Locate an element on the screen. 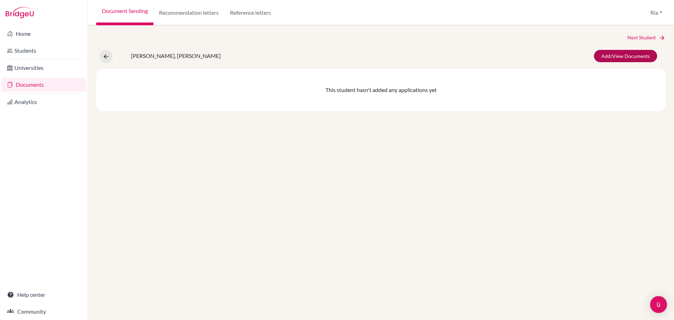 This screenshot has width=674, height=320. a: Add/View Documents is located at coordinates (625, 56).